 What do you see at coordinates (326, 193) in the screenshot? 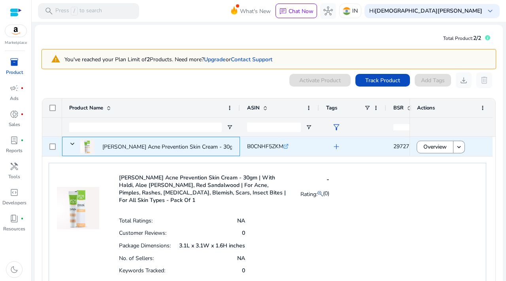
I see `span: (0)` at bounding box center [326, 193].